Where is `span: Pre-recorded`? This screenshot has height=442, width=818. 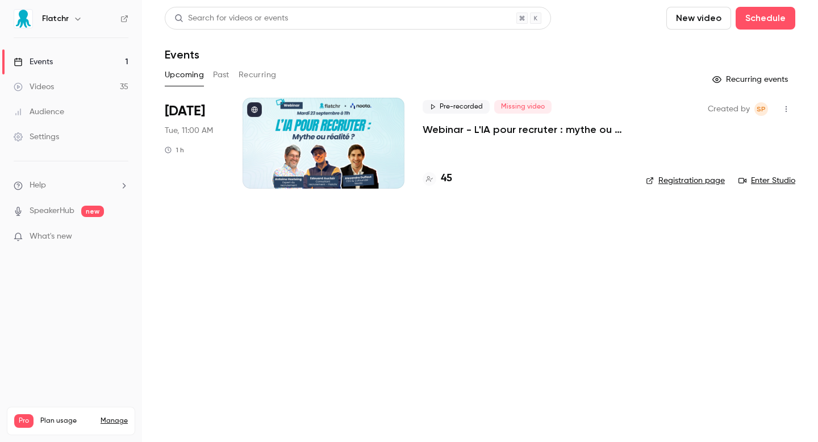 span: Pre-recorded is located at coordinates (456, 107).